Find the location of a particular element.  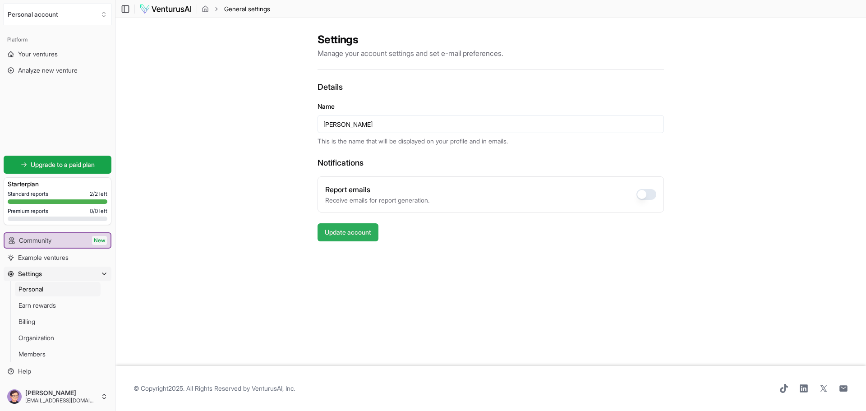

a: CommunityNew is located at coordinates (57, 241).